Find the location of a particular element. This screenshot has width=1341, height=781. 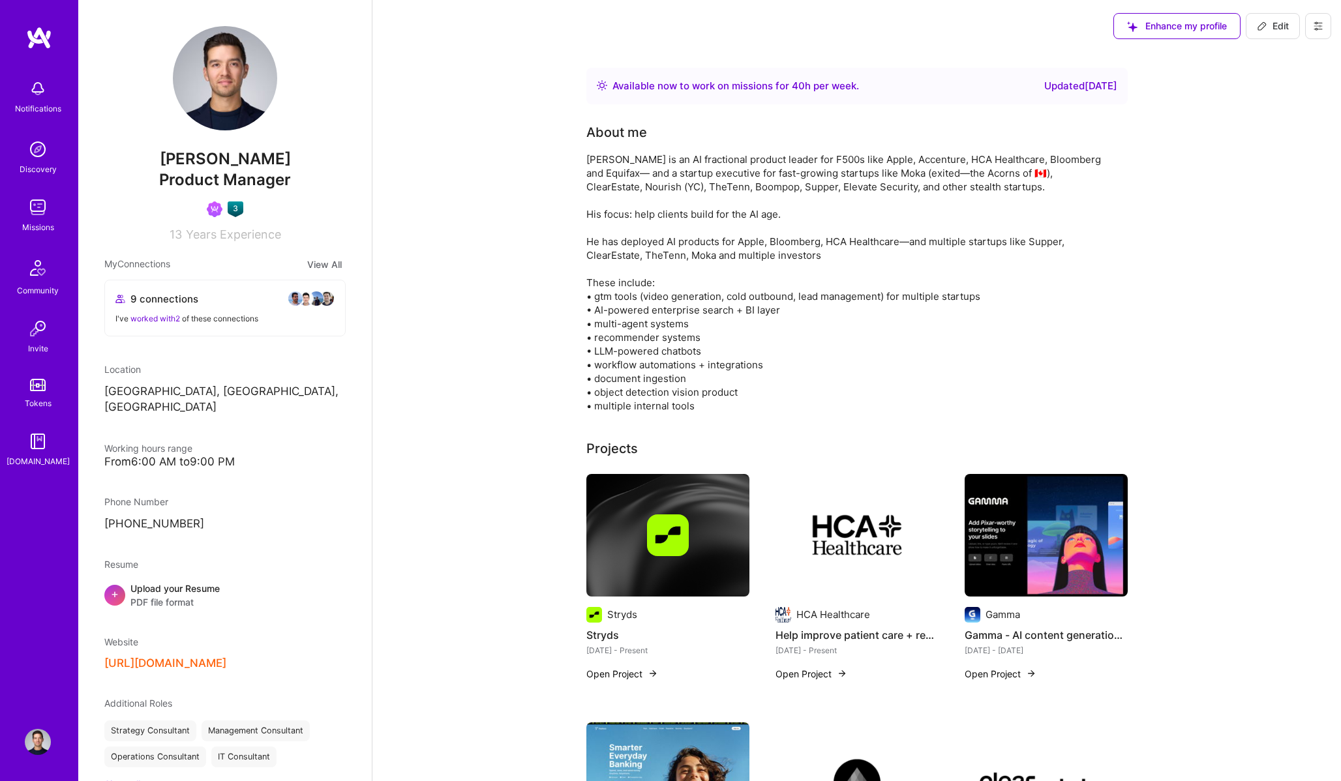

div: Available now to work on missions for h per week . is located at coordinates (736, 86).